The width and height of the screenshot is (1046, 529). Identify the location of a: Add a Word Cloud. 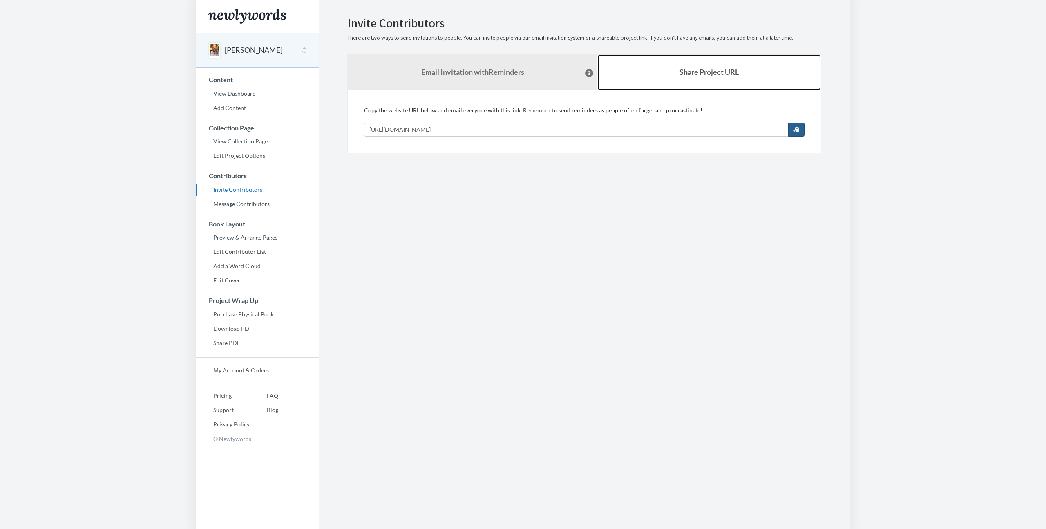
(258, 266).